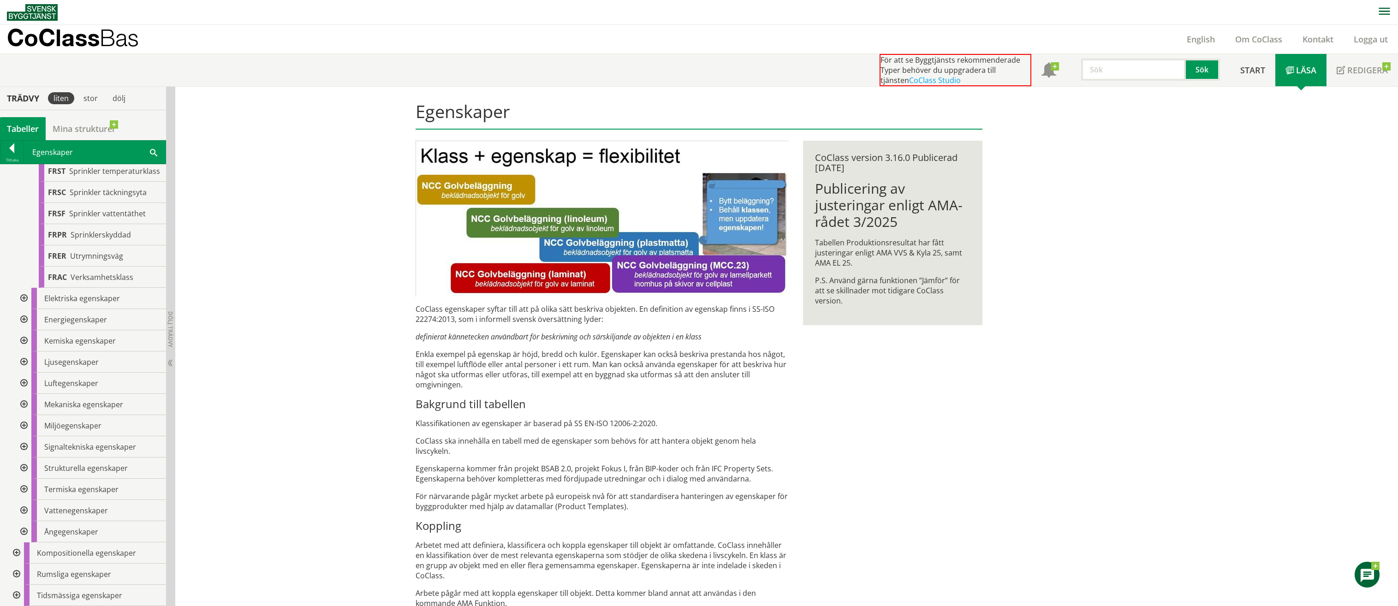  Describe the element at coordinates (602, 474) in the screenshot. I see `p: Egenskaperna kommer från projekt BSAB 2.0, projekt Fokus I, från BIP-koder och från IFC Property ...` at that location.